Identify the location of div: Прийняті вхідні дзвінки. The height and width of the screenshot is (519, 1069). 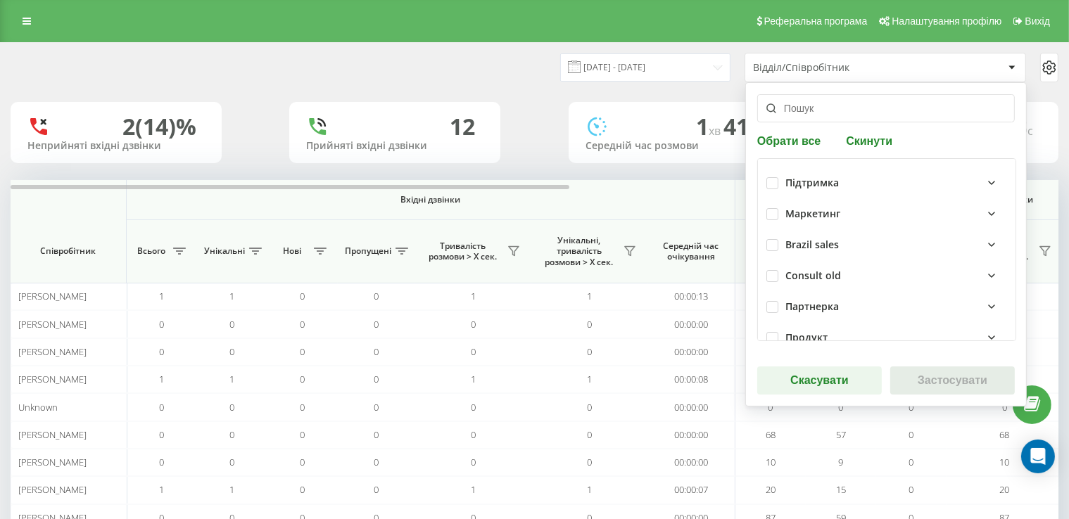
(395, 146).